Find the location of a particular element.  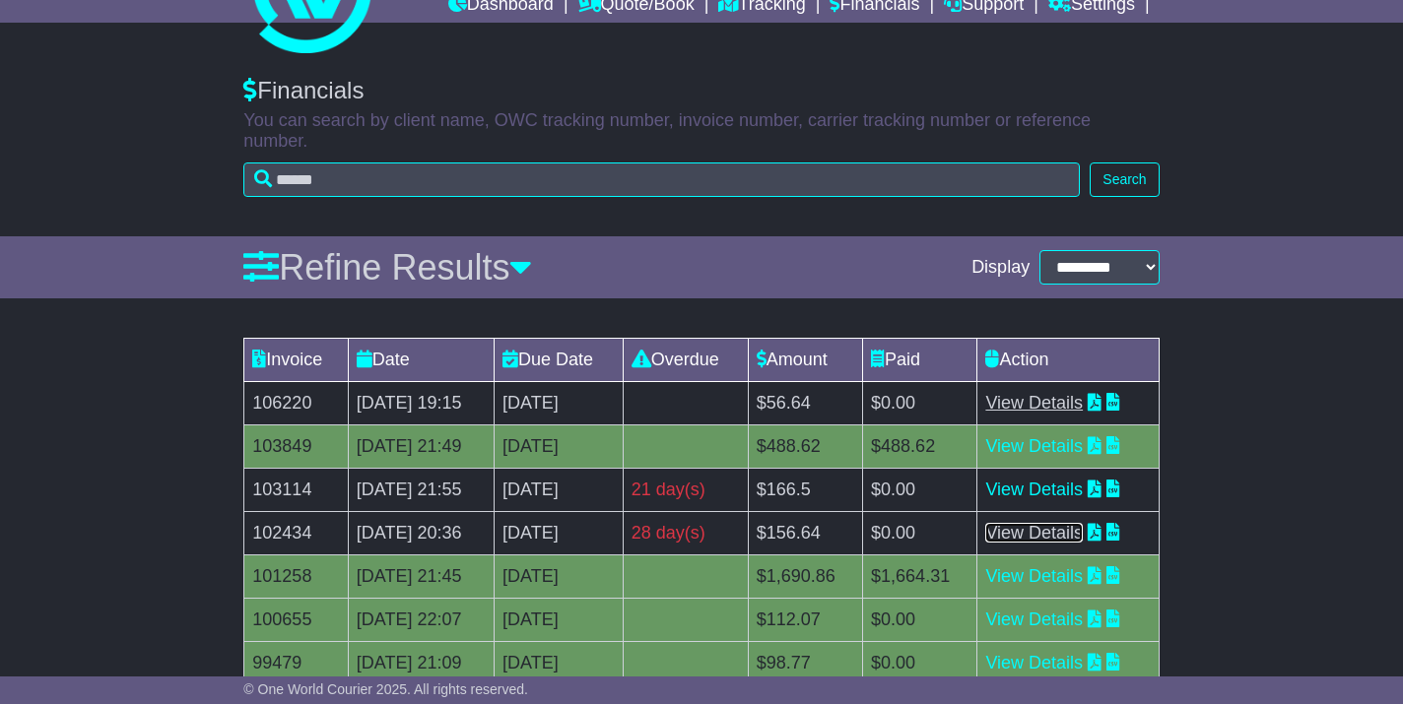

td: Date is located at coordinates (421, 361).